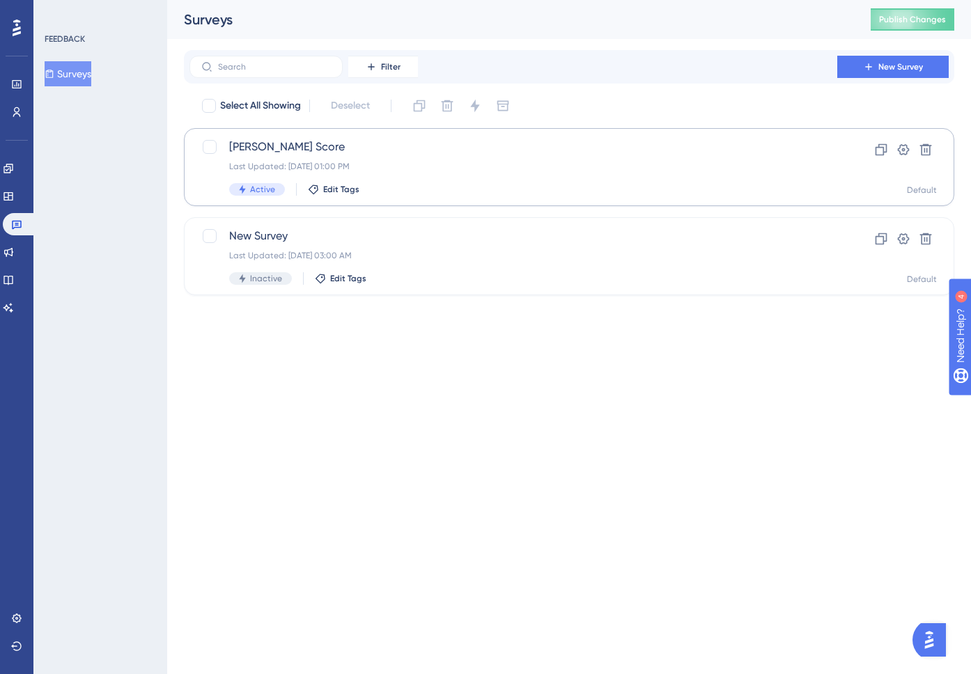 This screenshot has height=674, width=971. I want to click on button: Filter, so click(383, 67).